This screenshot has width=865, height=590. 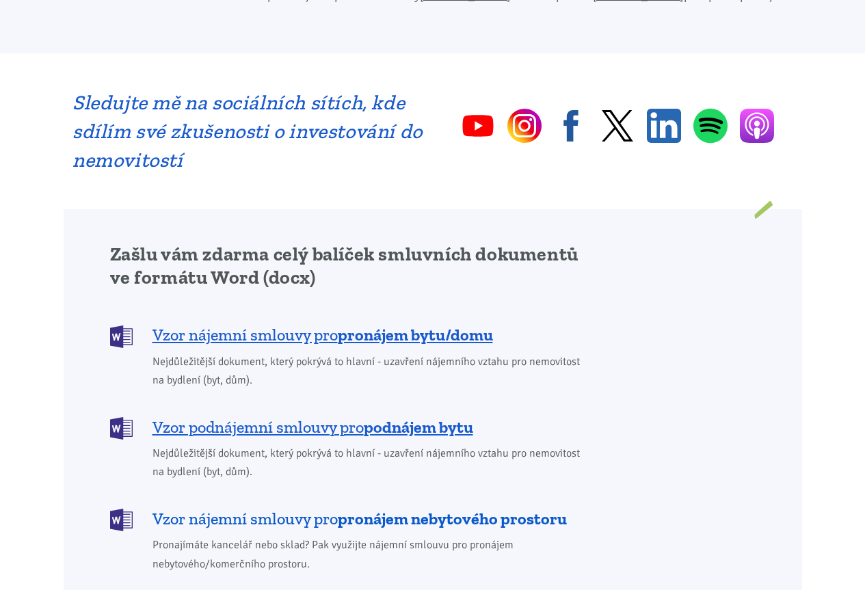 What do you see at coordinates (312, 427) in the screenshot?
I see `span: Vzor podnájemní smlouvy pro` at bounding box center [312, 427].